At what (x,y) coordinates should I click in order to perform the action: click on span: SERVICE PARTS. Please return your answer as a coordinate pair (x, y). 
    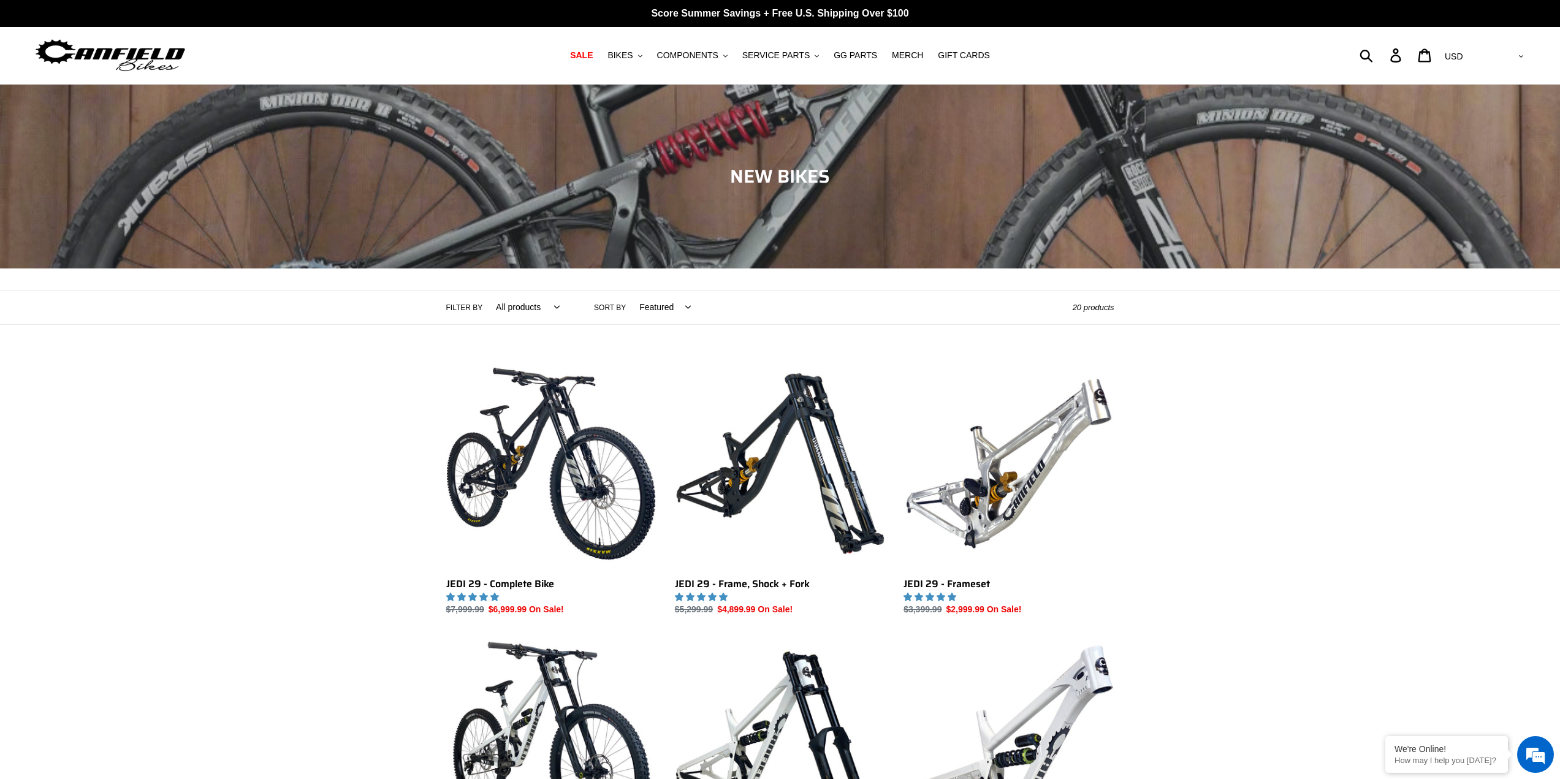
    Looking at the image, I should click on (776, 55).